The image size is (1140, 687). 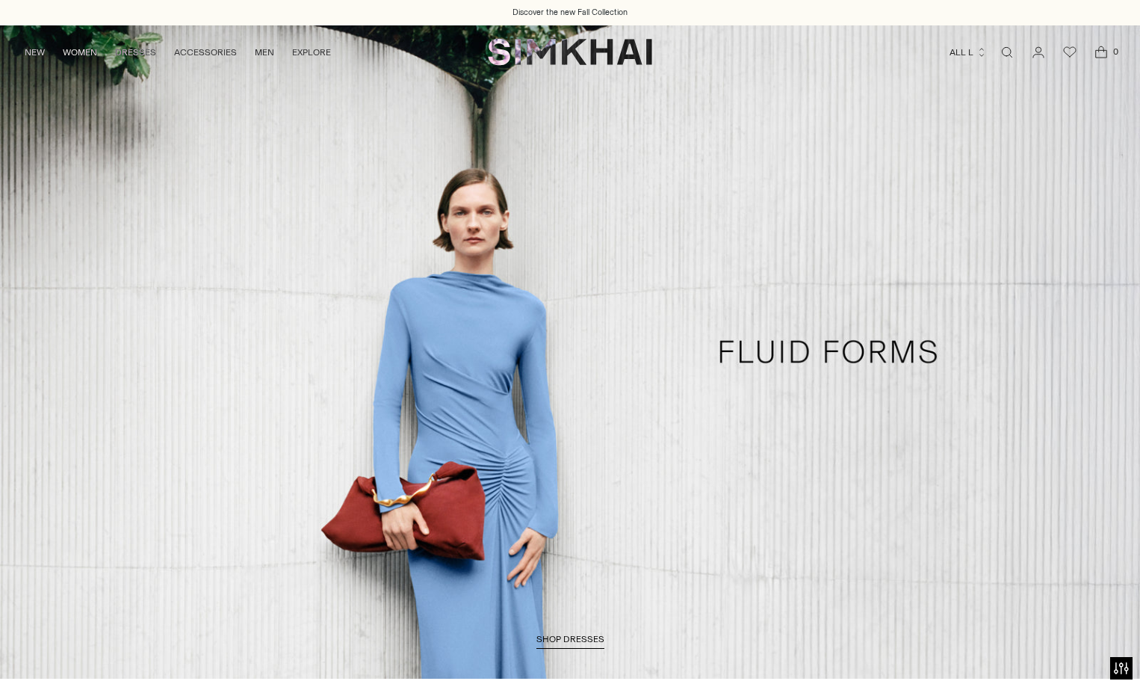 What do you see at coordinates (968, 52) in the screenshot?
I see `button: ALL L` at bounding box center [968, 52].